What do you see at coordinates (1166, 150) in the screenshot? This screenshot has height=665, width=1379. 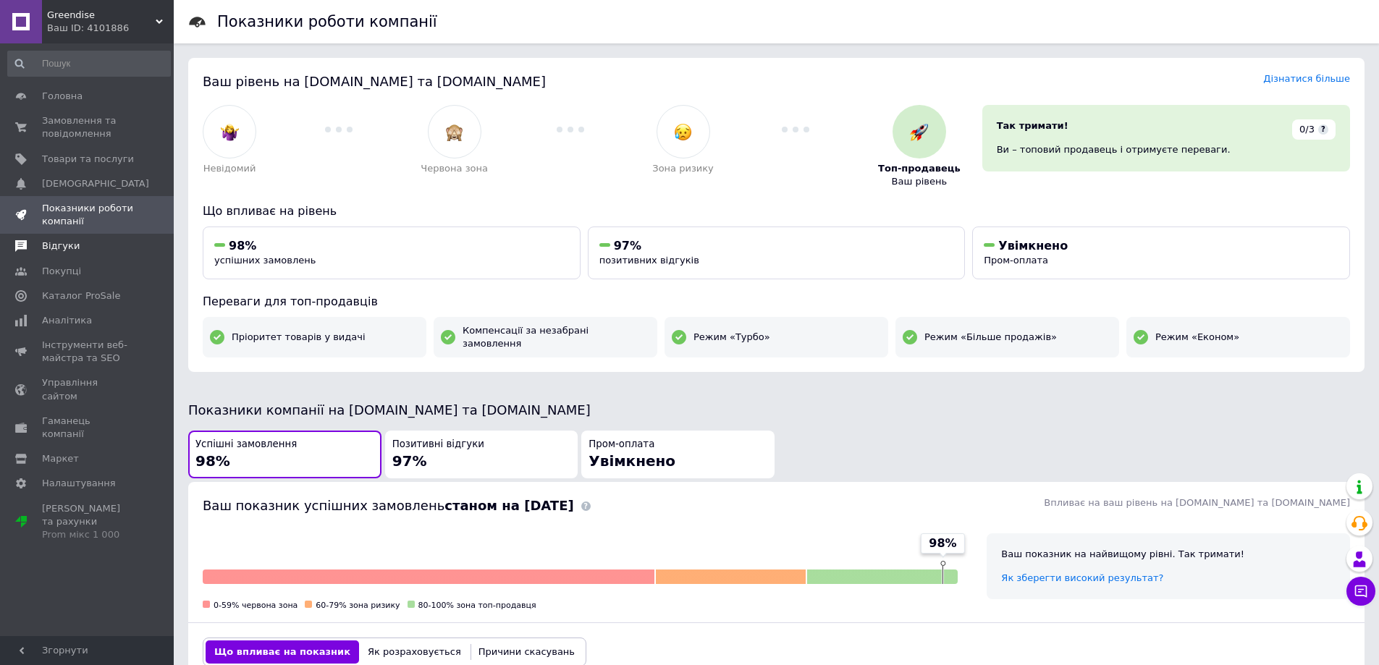 I see `div: Ви – топовий продавець і отримуєте переваги.` at bounding box center [1166, 150].